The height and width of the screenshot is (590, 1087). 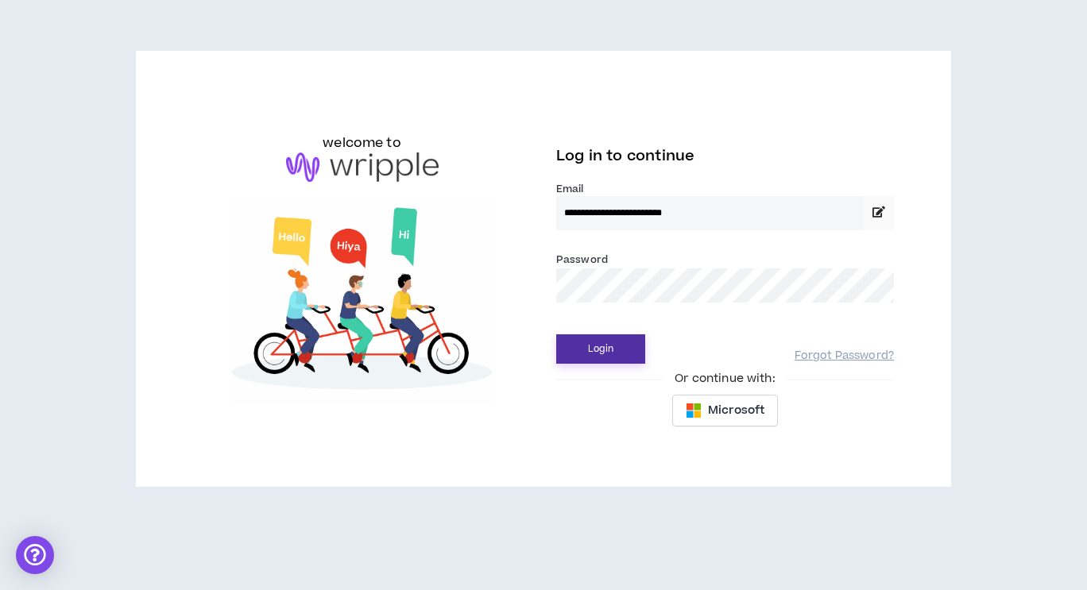 I want to click on span: Log in to continue, so click(x=625, y=156).